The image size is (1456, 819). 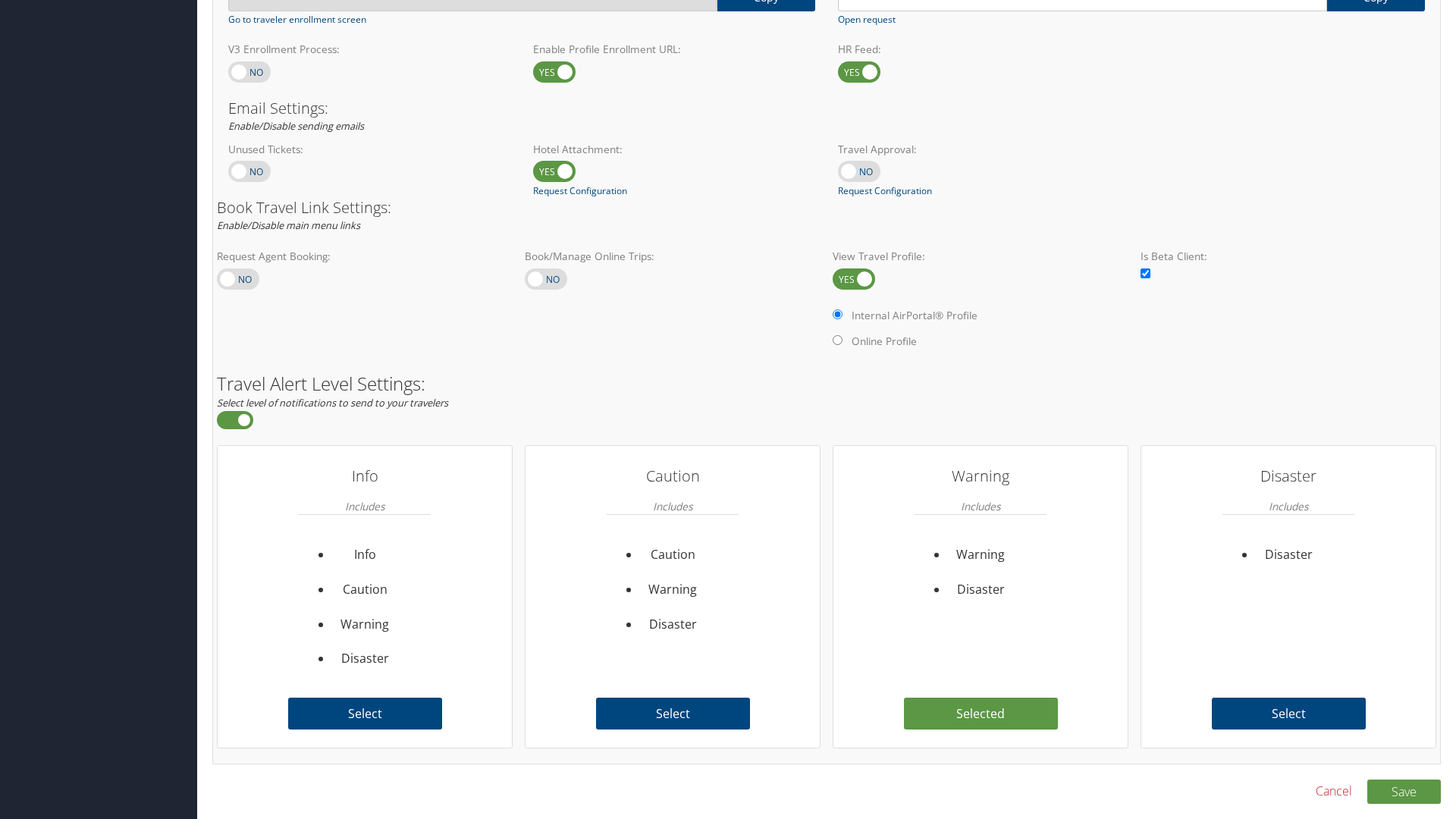 What do you see at coordinates (672, 257) in the screenshot?
I see `label: Book/Manage Online Trips:` at bounding box center [672, 257].